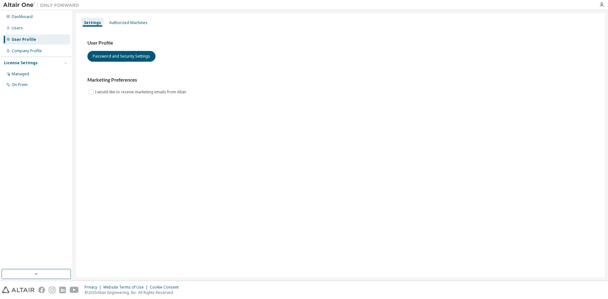  Describe the element at coordinates (21, 63) in the screenshot. I see `div: License Settings` at that location.